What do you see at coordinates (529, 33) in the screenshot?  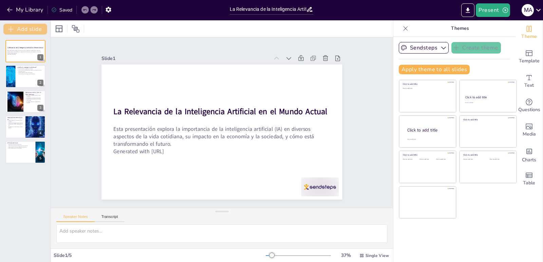 I see `div: Change the overall theme` at bounding box center [529, 33].